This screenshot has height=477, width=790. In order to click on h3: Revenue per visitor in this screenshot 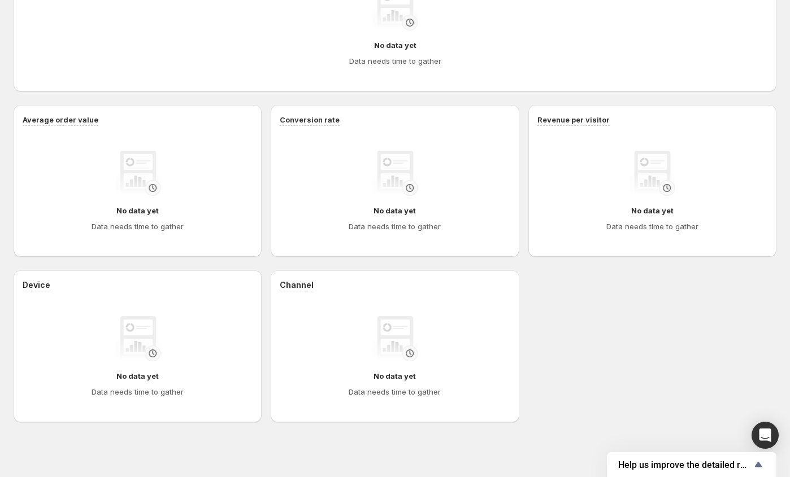, I will do `click(573, 120)`.